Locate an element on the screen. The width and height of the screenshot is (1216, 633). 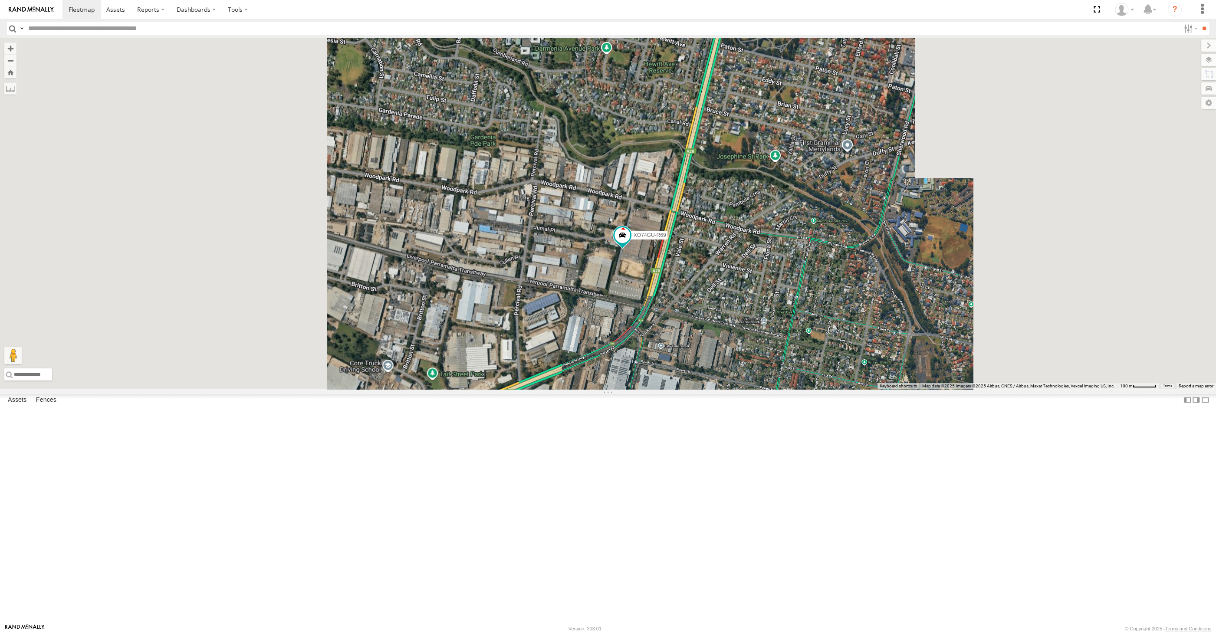
label: Map Settings is located at coordinates (1208, 103).